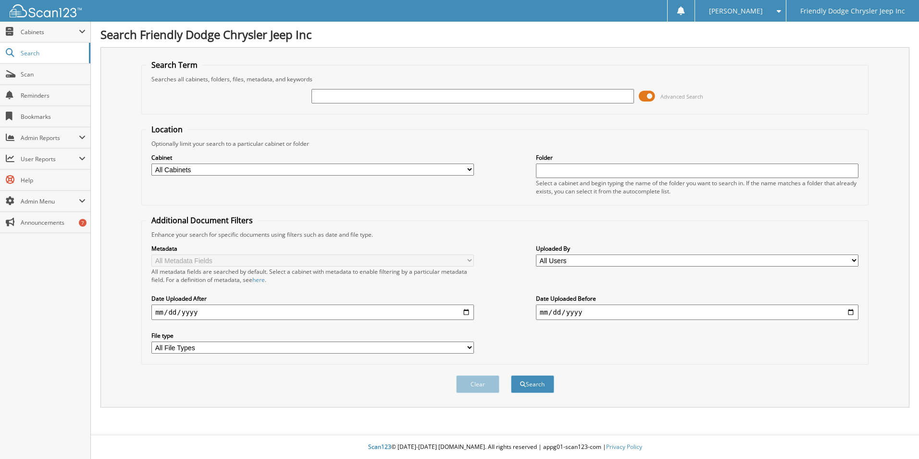 This screenshot has height=459, width=919. I want to click on legend: Location, so click(167, 129).